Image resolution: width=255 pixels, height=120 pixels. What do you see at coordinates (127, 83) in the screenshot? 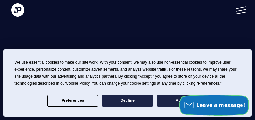
I see `div: Cookie Consent Prompt` at bounding box center [127, 83].